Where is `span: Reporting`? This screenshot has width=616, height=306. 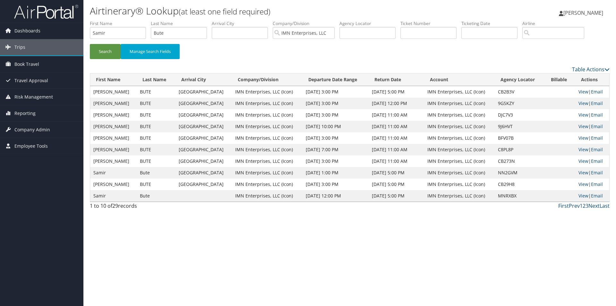 span: Reporting is located at coordinates (25, 113).